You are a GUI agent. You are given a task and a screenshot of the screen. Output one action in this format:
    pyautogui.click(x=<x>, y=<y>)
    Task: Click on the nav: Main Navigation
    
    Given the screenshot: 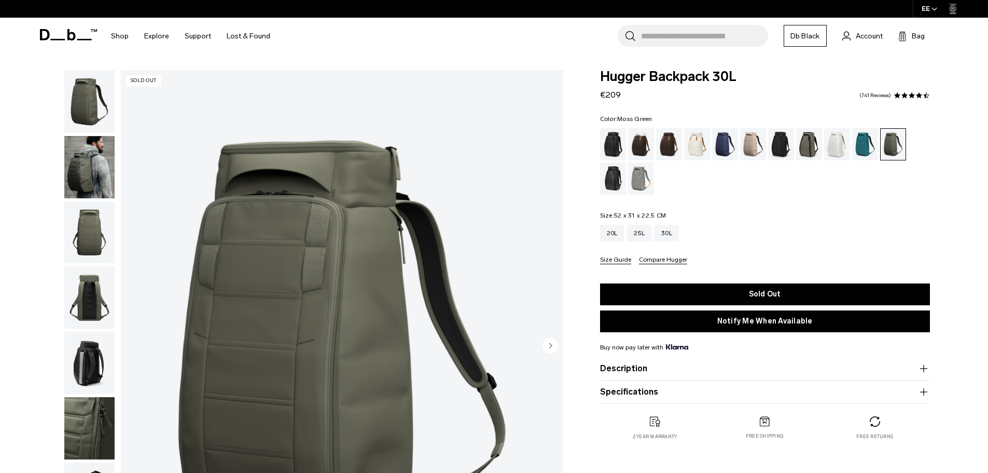 What is the action you would take?
    pyautogui.click(x=190, y=36)
    